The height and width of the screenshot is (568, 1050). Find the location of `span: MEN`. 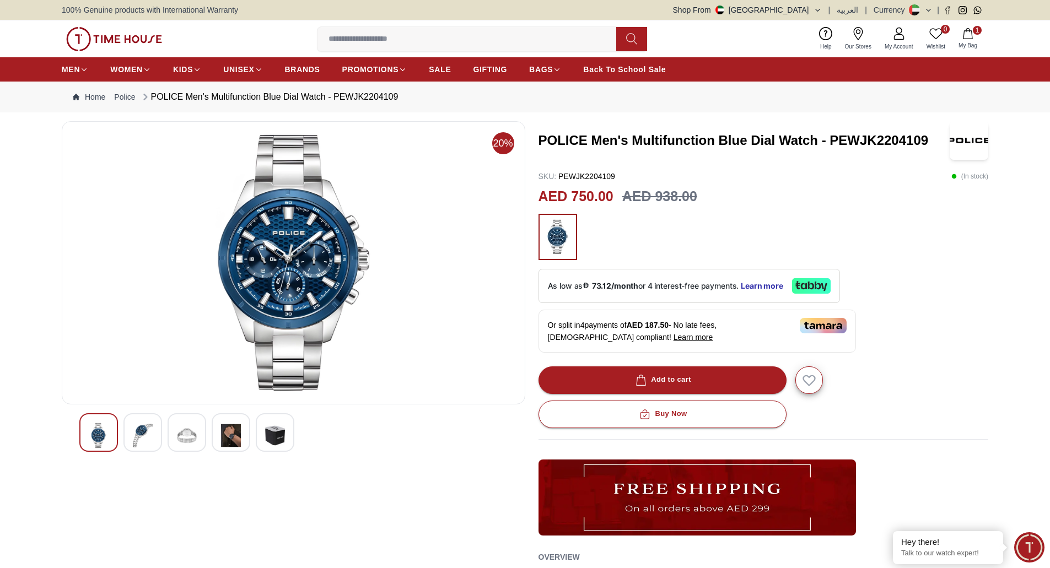

span: MEN is located at coordinates (71, 69).